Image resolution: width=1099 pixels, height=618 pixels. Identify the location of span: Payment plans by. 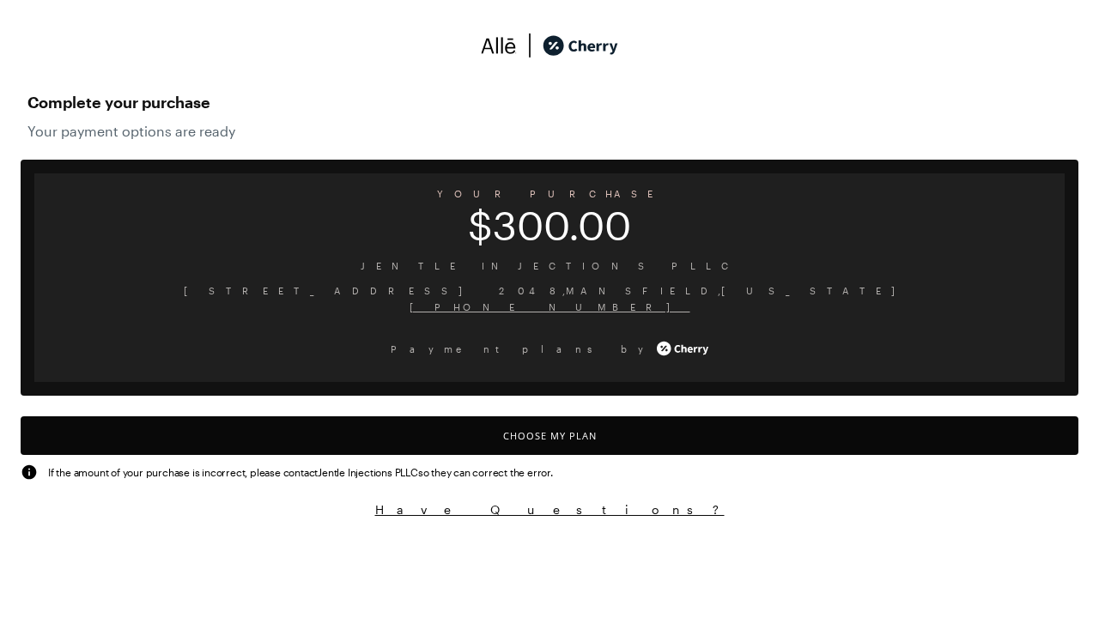
(522, 349).